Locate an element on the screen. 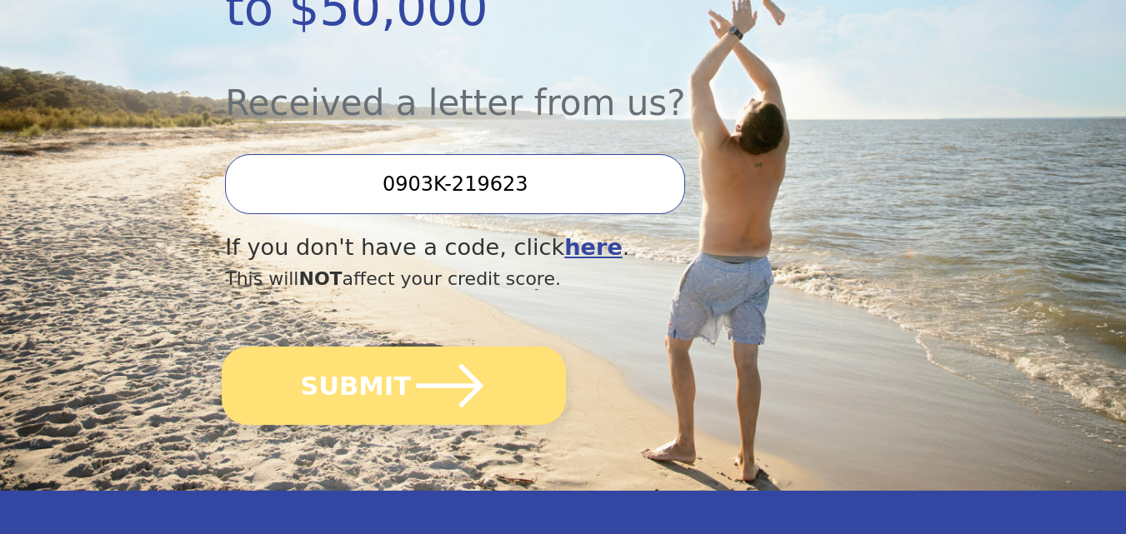 This screenshot has width=1126, height=534. input: Enter your Offer Code: is located at coordinates (455, 184).